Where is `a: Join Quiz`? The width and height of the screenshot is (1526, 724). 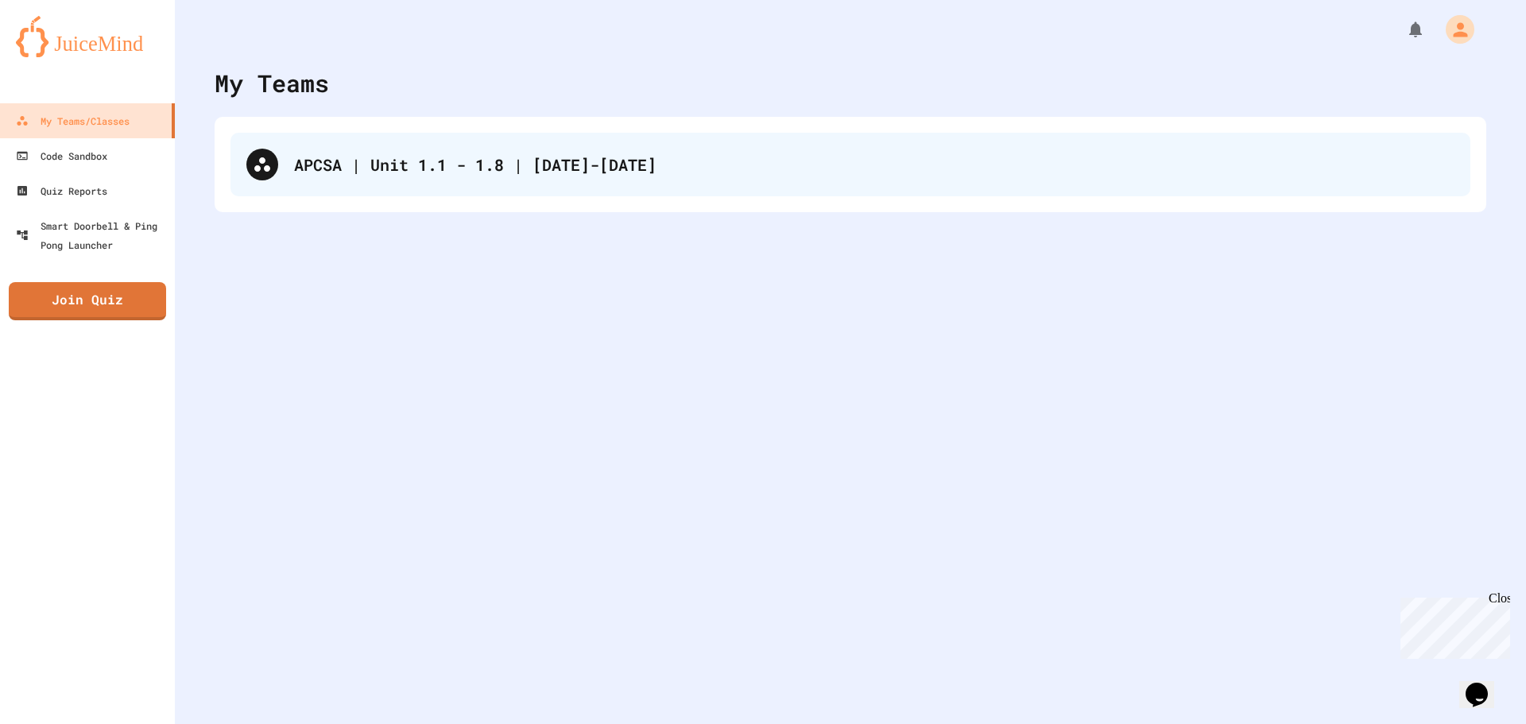 a: Join Quiz is located at coordinates (87, 301).